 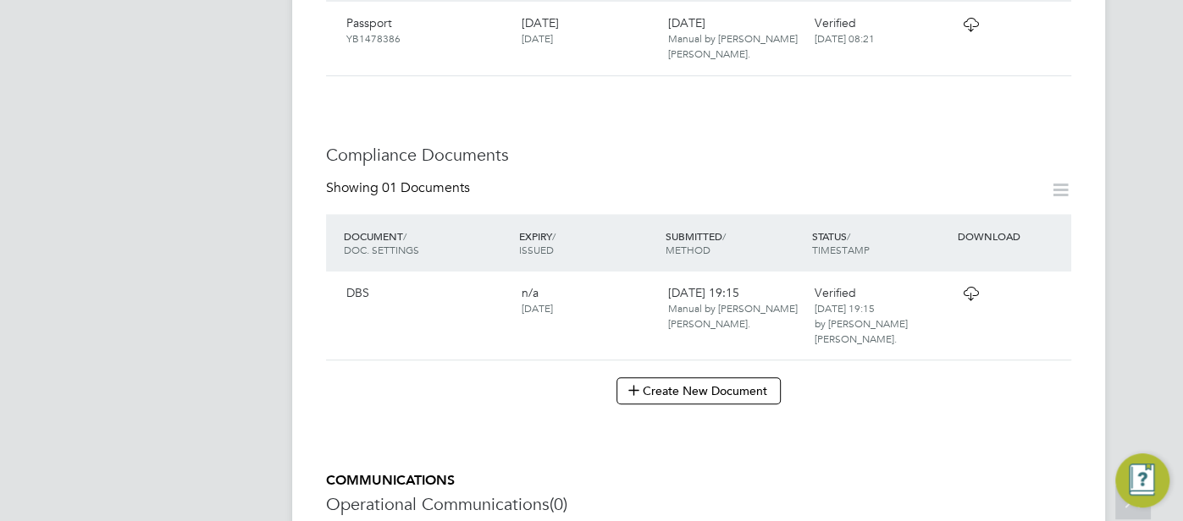 What do you see at coordinates (840, 250) in the screenshot?
I see `span: TIMESTAMP` at bounding box center [840, 250].